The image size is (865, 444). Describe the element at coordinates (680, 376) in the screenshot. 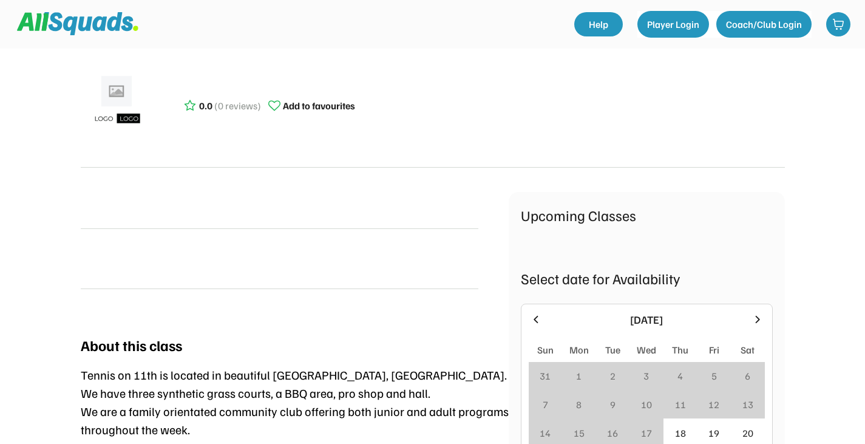

I see `div: 4` at that location.